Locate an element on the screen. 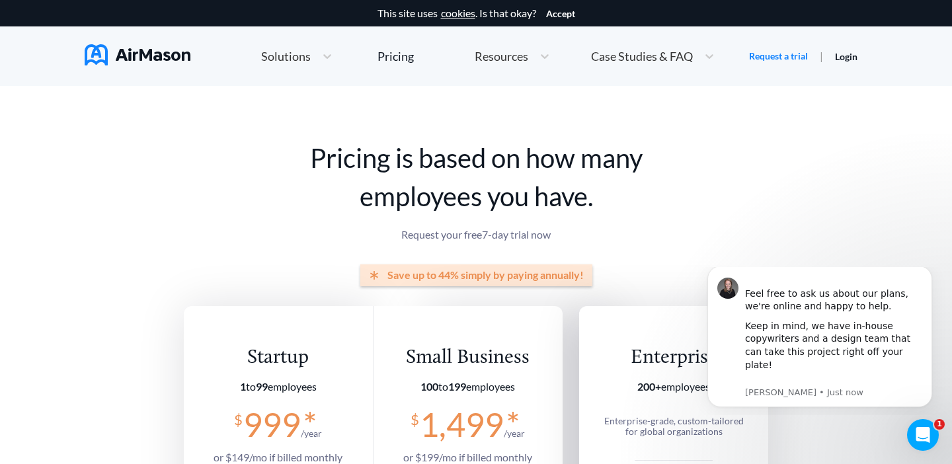  span: 1,499 is located at coordinates (461, 424).